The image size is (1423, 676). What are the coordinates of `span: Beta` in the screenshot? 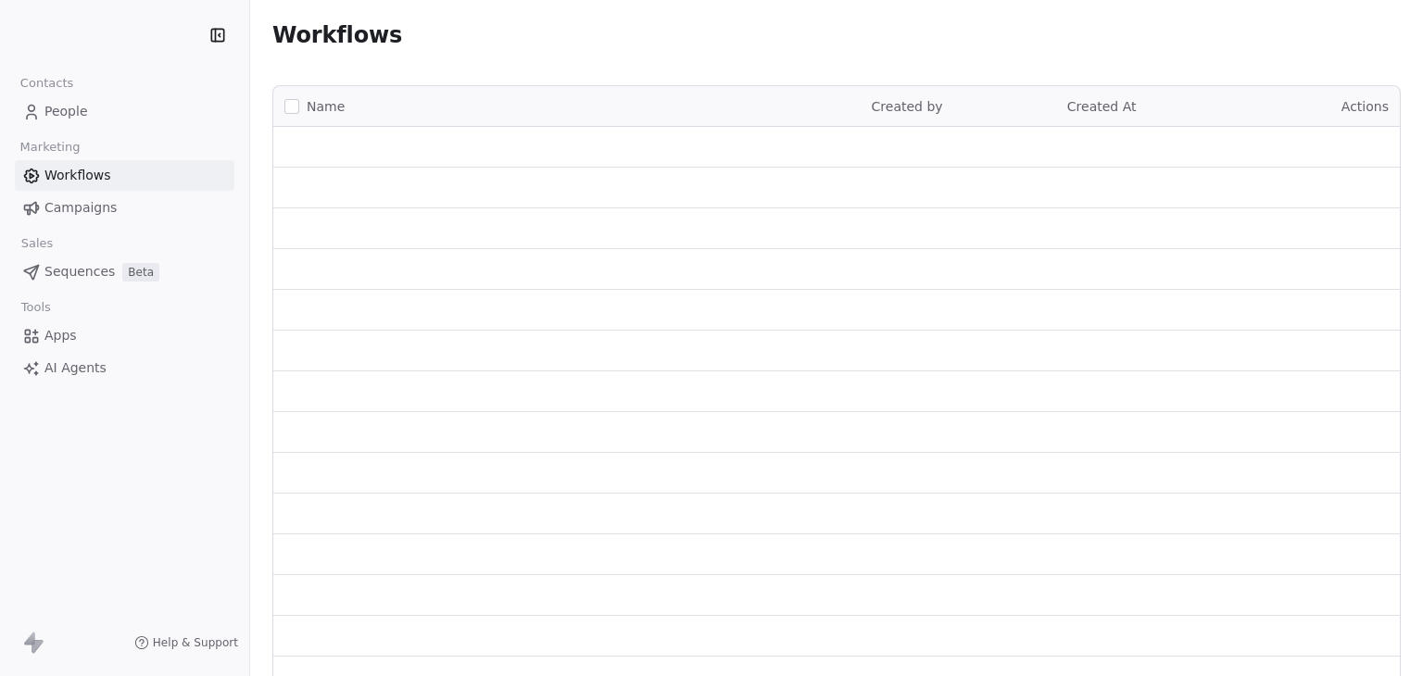 It's located at (141, 272).